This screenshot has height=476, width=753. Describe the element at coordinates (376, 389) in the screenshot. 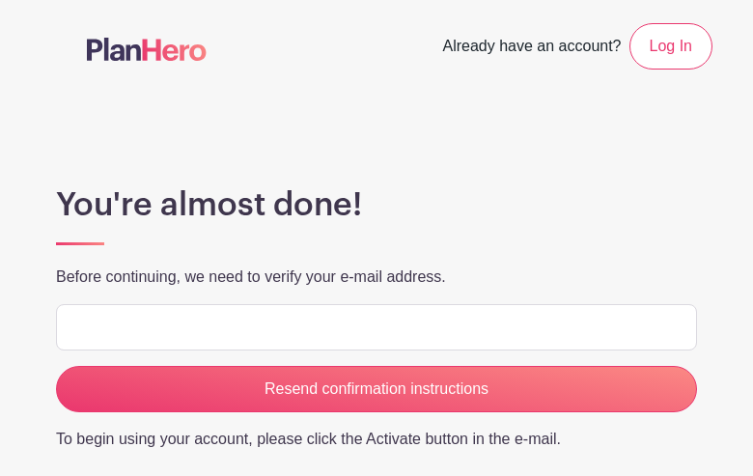

I see `input: Resend confirmation instructions` at that location.